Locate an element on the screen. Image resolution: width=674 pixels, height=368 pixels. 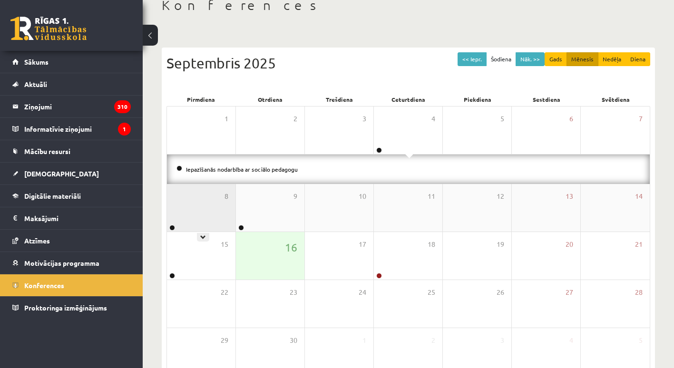
a: Motivācijas programma is located at coordinates (71, 263).